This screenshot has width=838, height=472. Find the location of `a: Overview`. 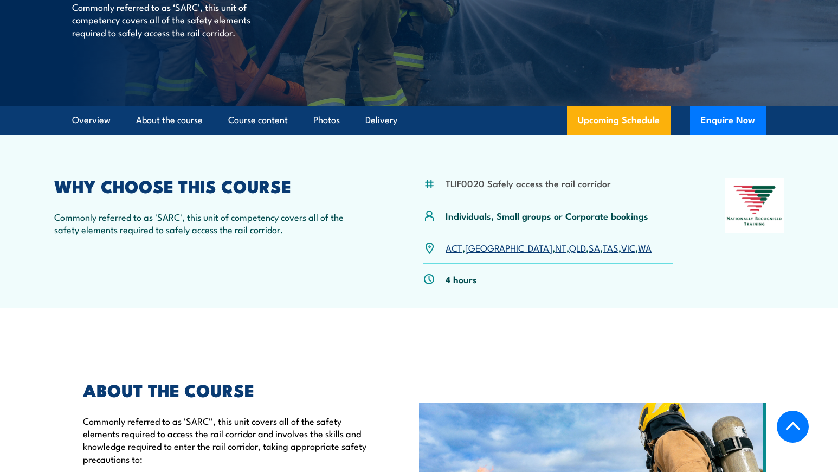

a: Overview is located at coordinates (91, 120).